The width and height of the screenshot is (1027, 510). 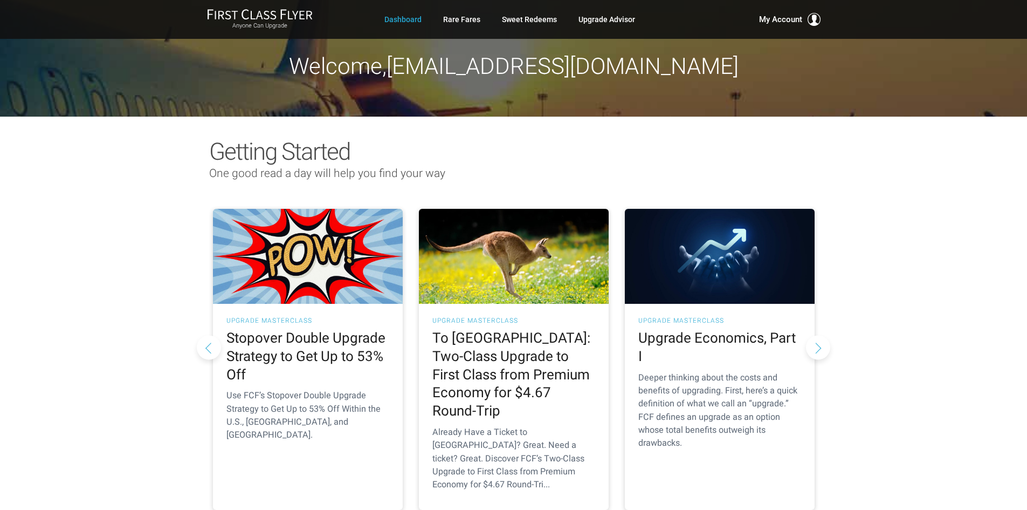 I want to click on span: Getting Started, so click(x=279, y=152).